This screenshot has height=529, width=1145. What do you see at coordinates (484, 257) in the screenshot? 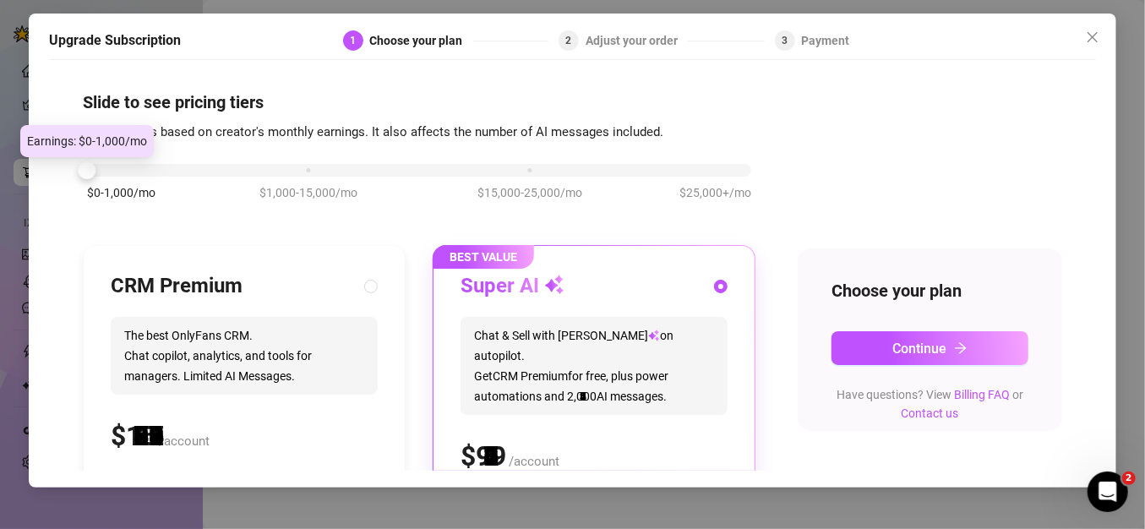
I see `span: BEST VALUE` at bounding box center [484, 257].